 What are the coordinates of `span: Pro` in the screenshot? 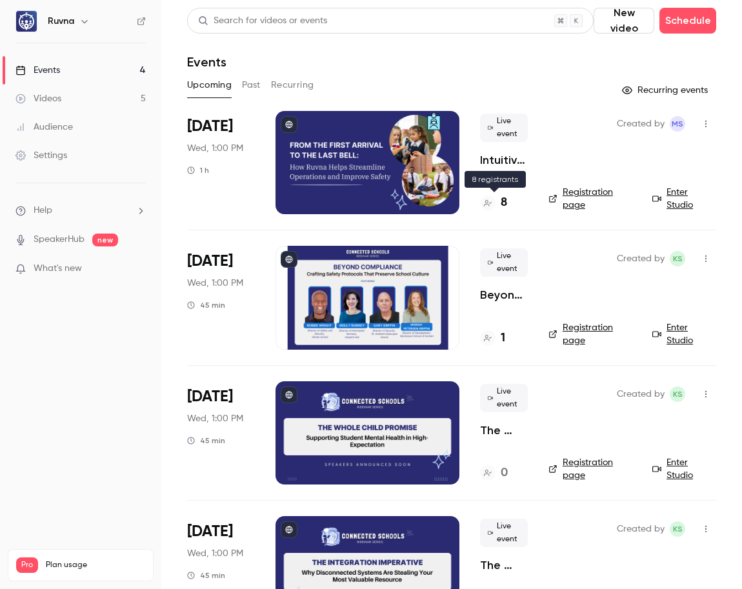 It's located at (27, 565).